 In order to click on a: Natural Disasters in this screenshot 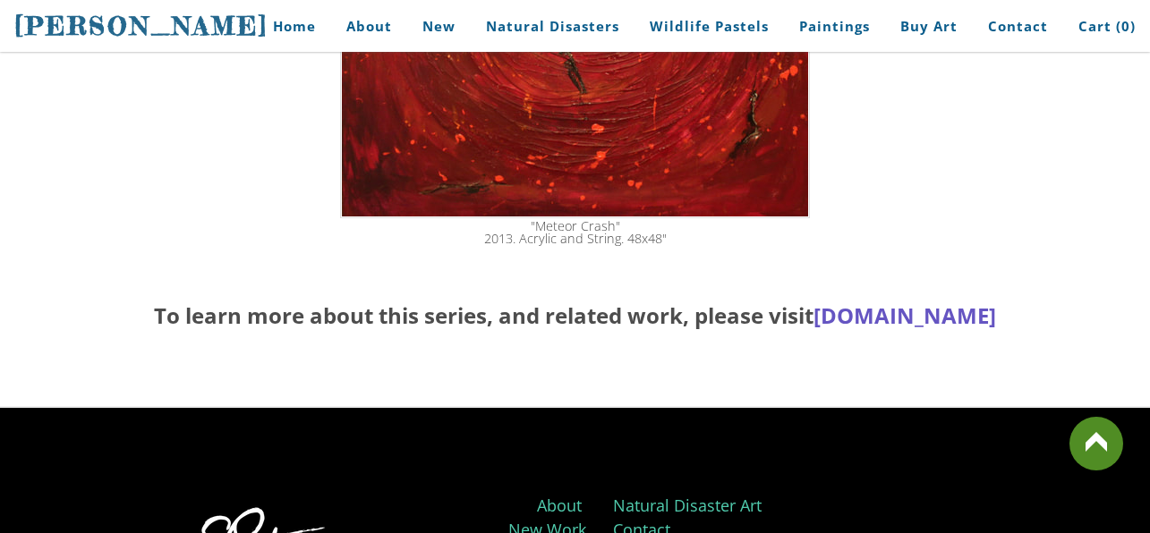, I will do `click(552, 26)`.